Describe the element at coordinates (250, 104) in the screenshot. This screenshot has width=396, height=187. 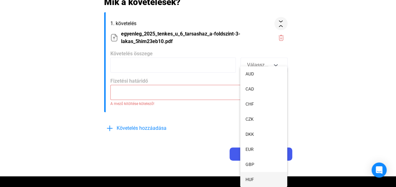
I see `span: CHF` at that location.